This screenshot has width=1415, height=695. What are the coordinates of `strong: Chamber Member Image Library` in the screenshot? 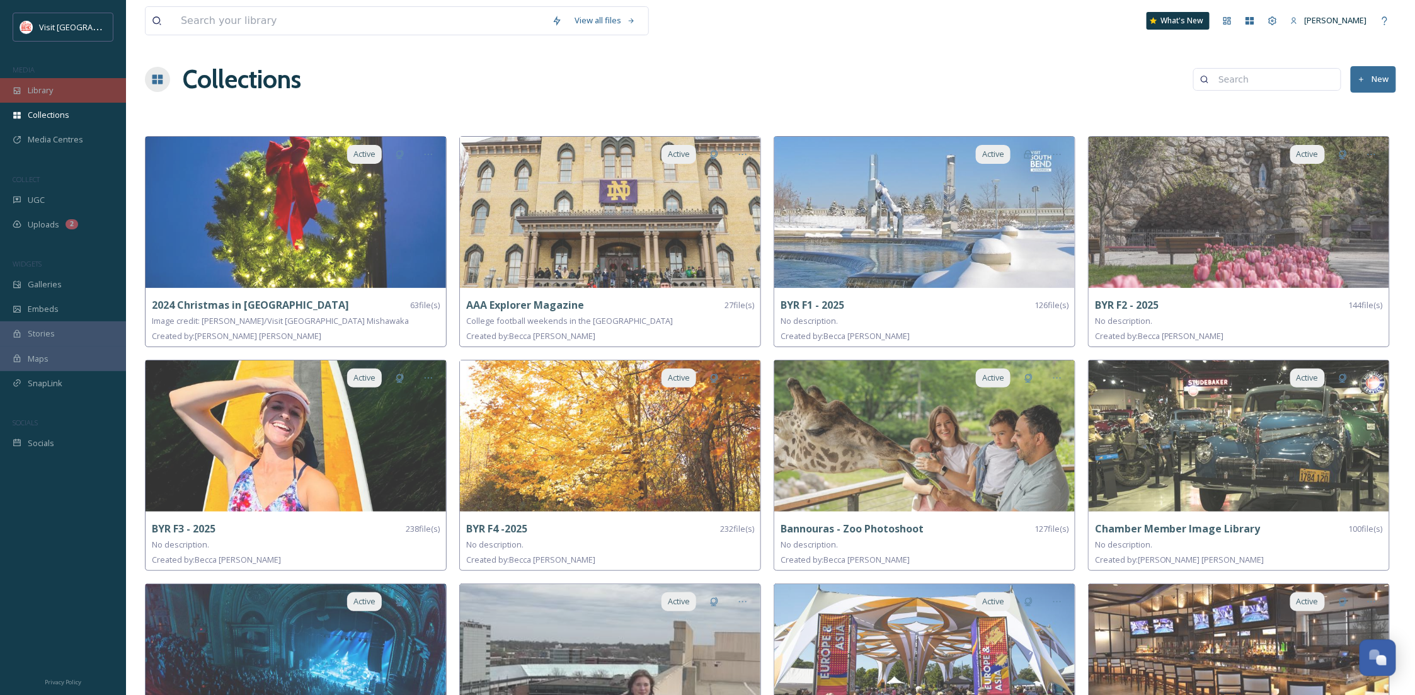 It's located at (1178, 529).